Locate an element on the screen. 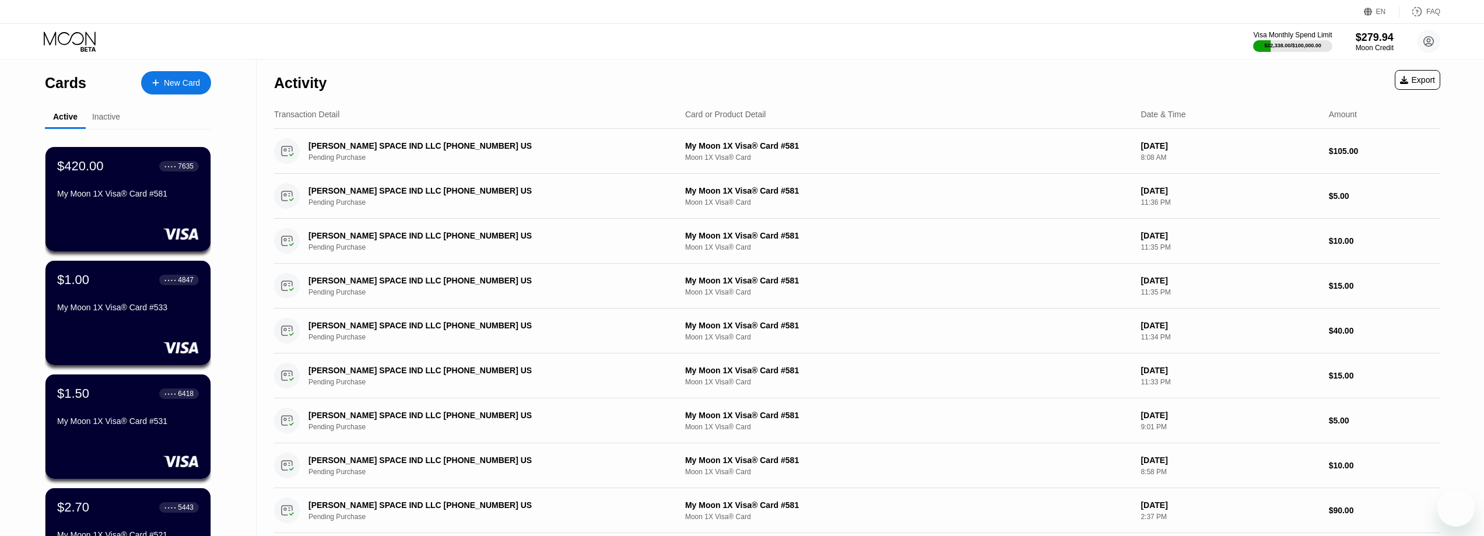 The height and width of the screenshot is (536, 1484). div: My Moon 1X Visa® Card #531 is located at coordinates (128, 421).